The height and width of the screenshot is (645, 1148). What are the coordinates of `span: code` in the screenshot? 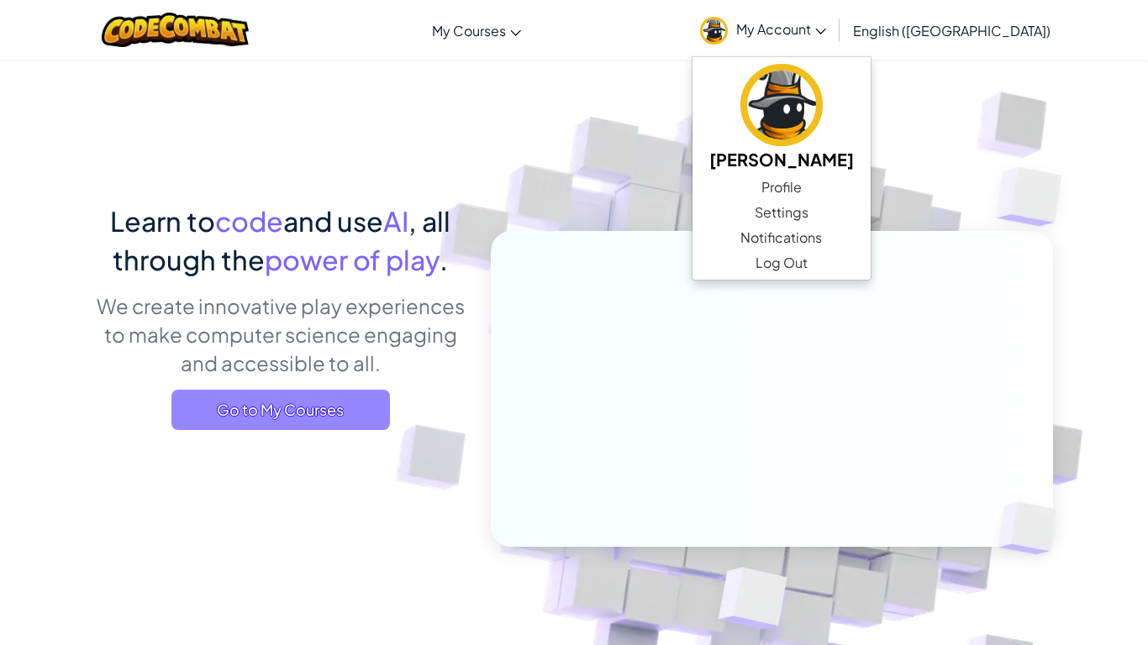 It's located at (249, 221).